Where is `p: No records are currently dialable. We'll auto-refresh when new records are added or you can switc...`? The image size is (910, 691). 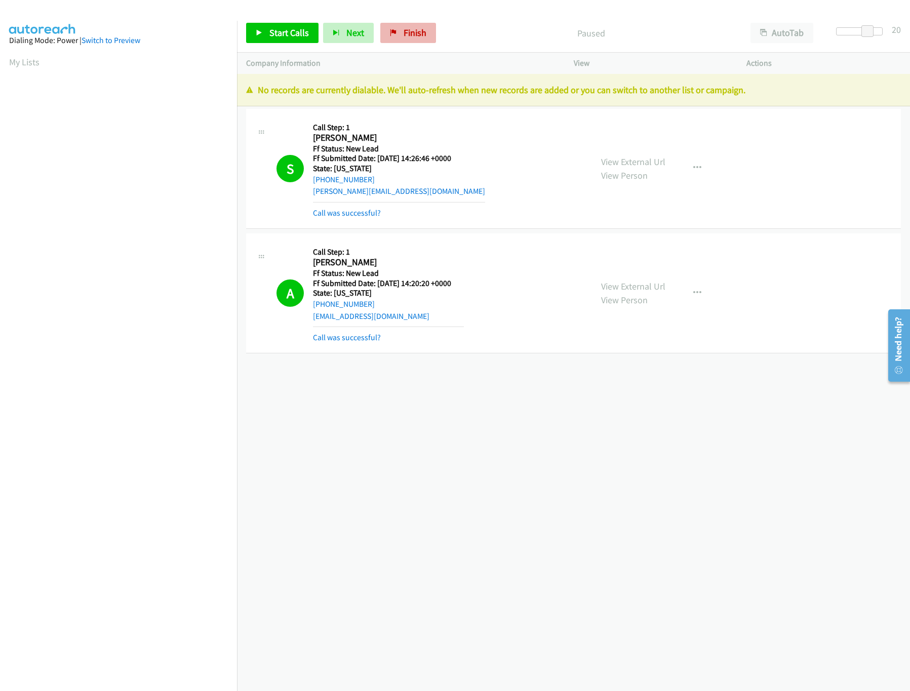
p: No records are currently dialable. We'll auto-refresh when new records are added or you can switc... is located at coordinates (573, 90).